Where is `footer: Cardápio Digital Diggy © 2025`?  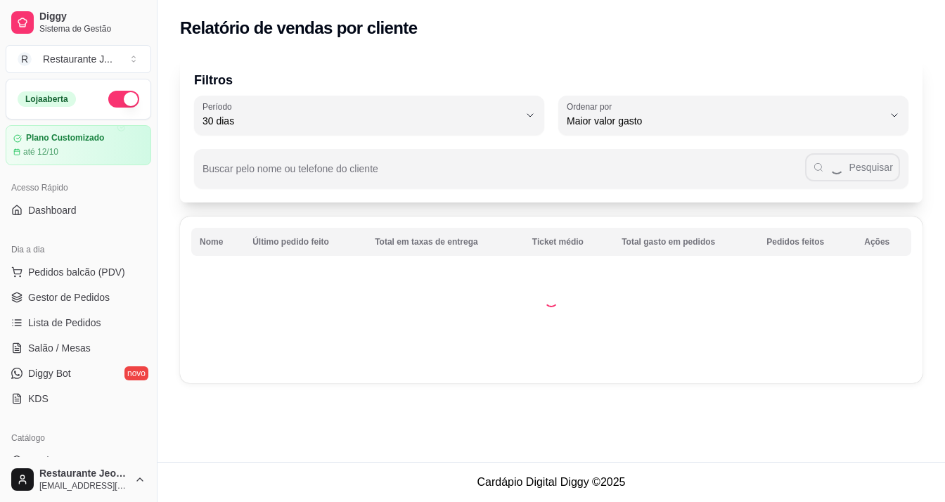
footer: Cardápio Digital Diggy © 2025 is located at coordinates (551, 482).